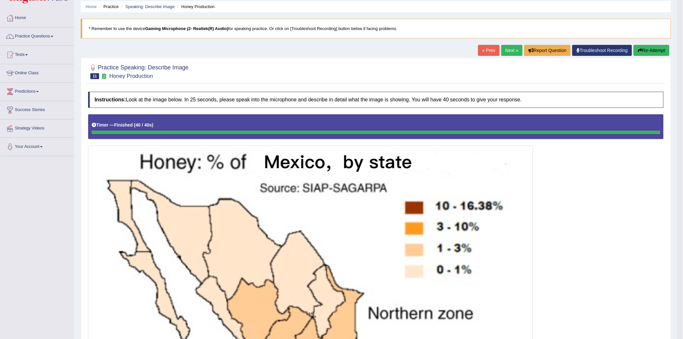  I want to click on a: Troubleshoot Recording, so click(602, 50).